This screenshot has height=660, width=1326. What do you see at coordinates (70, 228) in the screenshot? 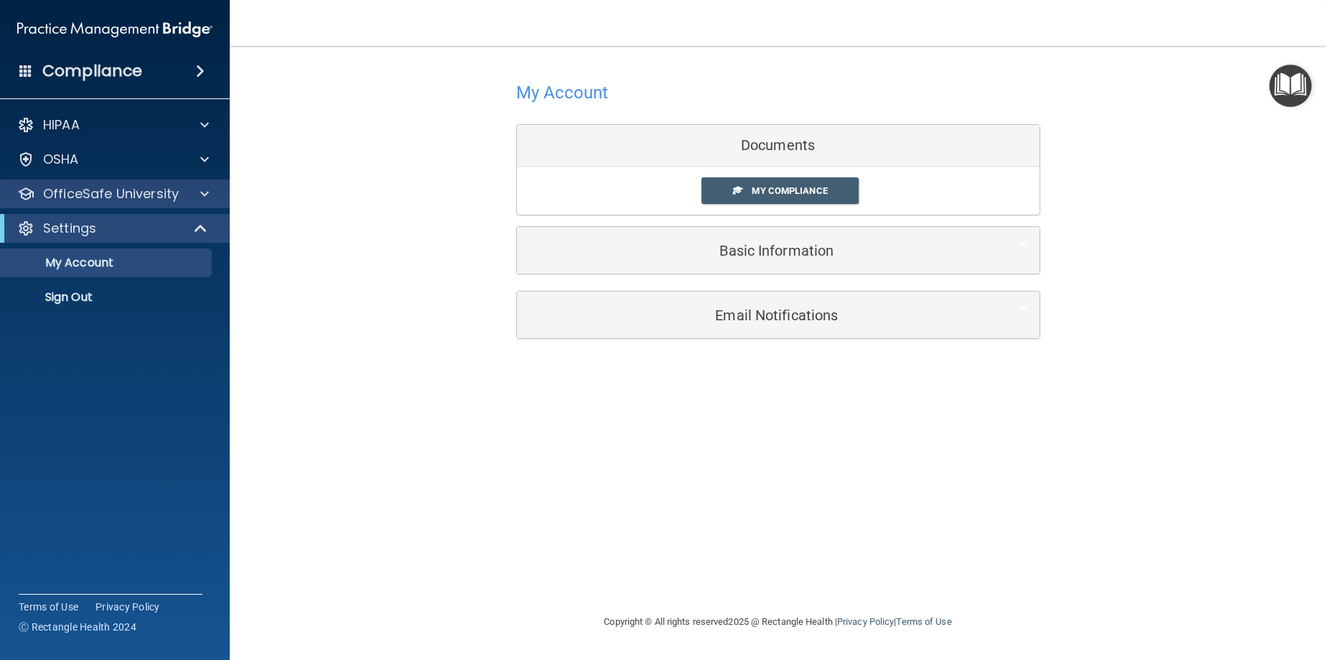
I see `p: Settings` at bounding box center [70, 228].